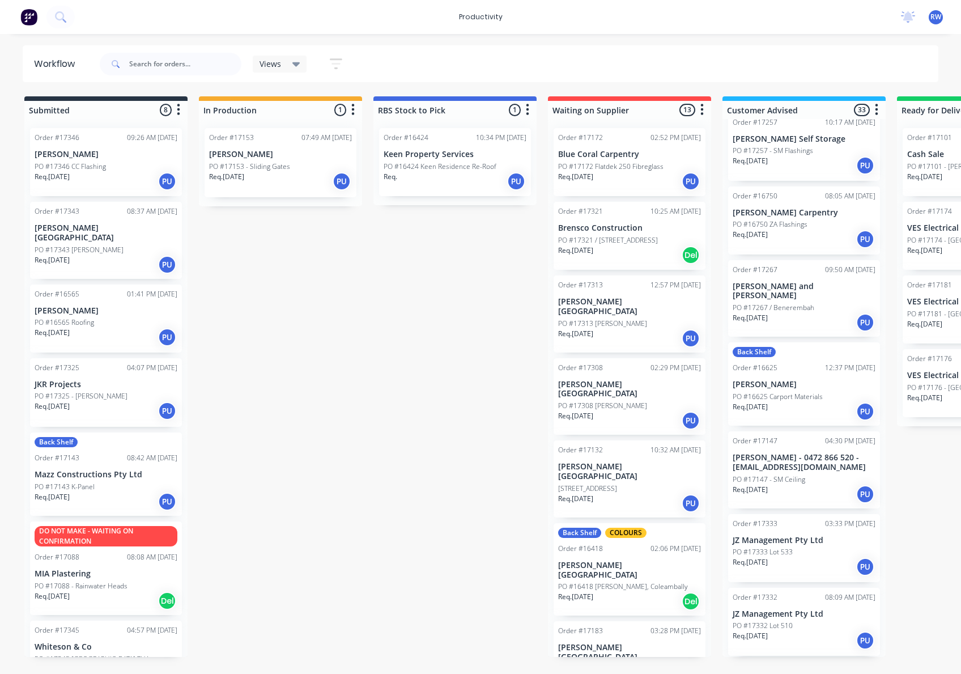 The image size is (961, 674). I want to click on div: Order #17321, so click(580, 211).